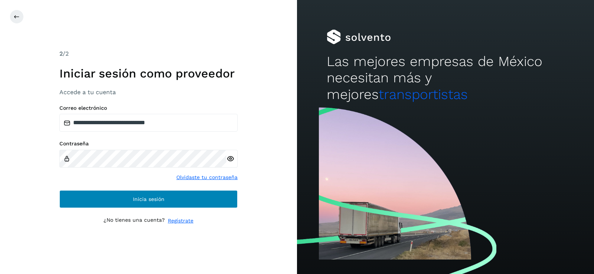  What do you see at coordinates (61, 53) in the screenshot?
I see `span: 2` at bounding box center [61, 53].